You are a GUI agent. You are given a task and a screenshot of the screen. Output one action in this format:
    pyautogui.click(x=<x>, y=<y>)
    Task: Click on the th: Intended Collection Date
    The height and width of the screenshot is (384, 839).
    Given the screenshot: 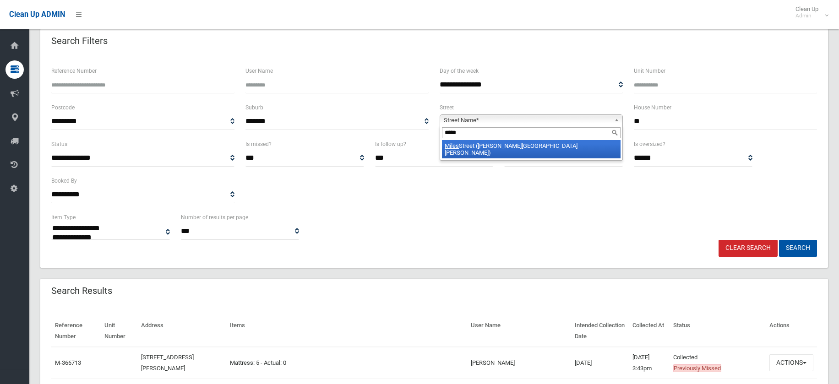 What is the action you would take?
    pyautogui.click(x=600, y=331)
    